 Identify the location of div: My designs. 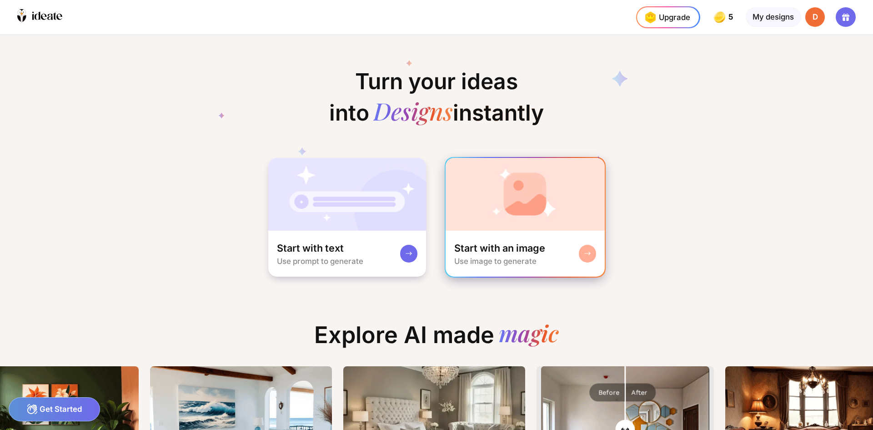
(773, 17).